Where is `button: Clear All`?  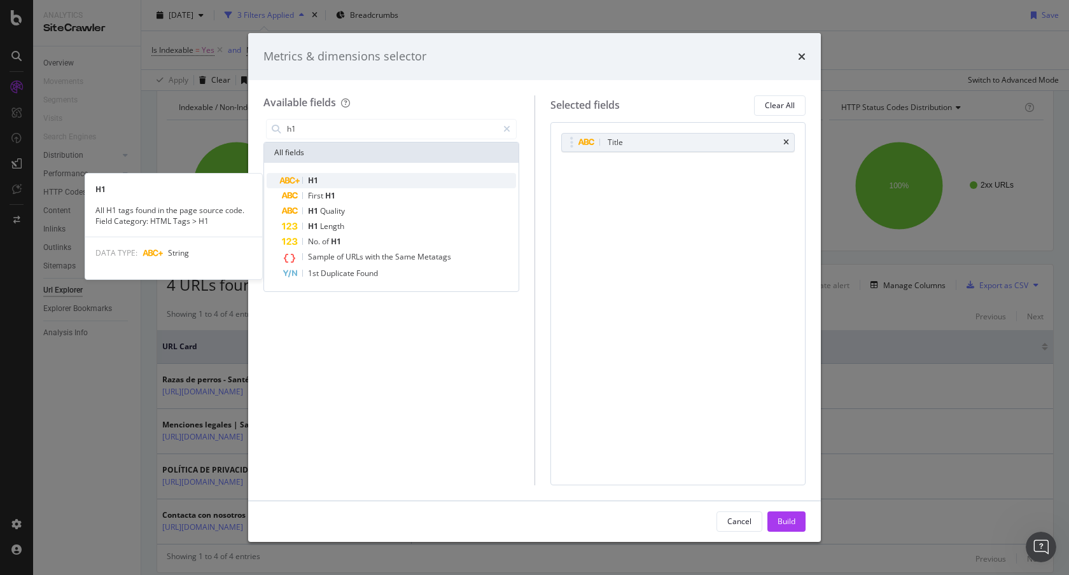
button: Clear All is located at coordinates (780, 106).